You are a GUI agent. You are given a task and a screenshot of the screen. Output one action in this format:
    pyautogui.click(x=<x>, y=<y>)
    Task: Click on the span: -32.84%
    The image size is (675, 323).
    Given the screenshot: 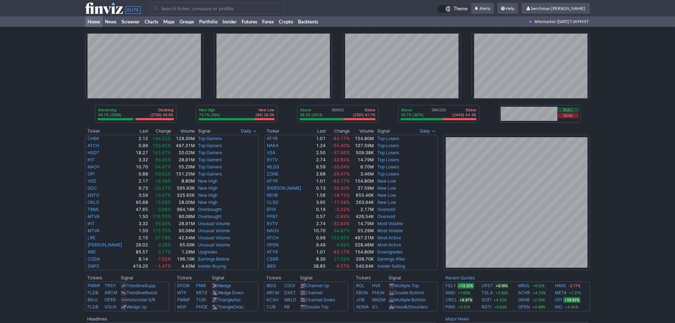 What is the action you would take?
    pyautogui.click(x=340, y=159)
    